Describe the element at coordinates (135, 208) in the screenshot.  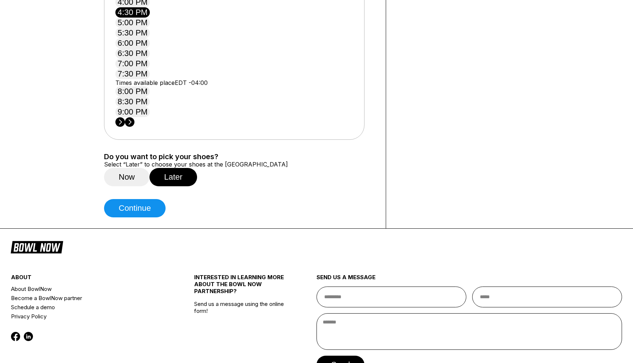
I see `button: Continue` at that location.